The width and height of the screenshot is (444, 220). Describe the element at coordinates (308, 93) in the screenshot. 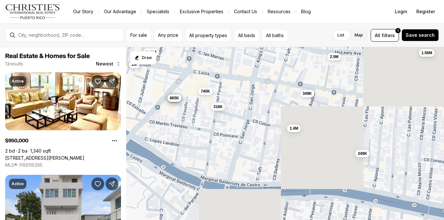

I see `span: 349K` at that location.